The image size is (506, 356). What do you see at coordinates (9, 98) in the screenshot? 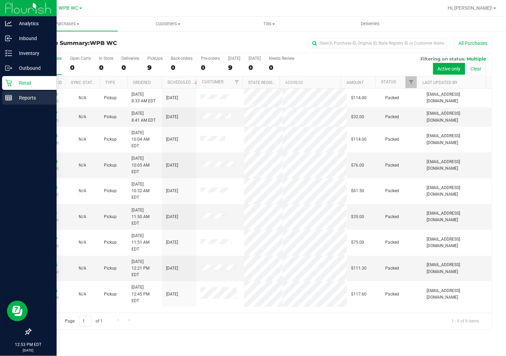
I see `inline-svg: Reports` at bounding box center [9, 98].